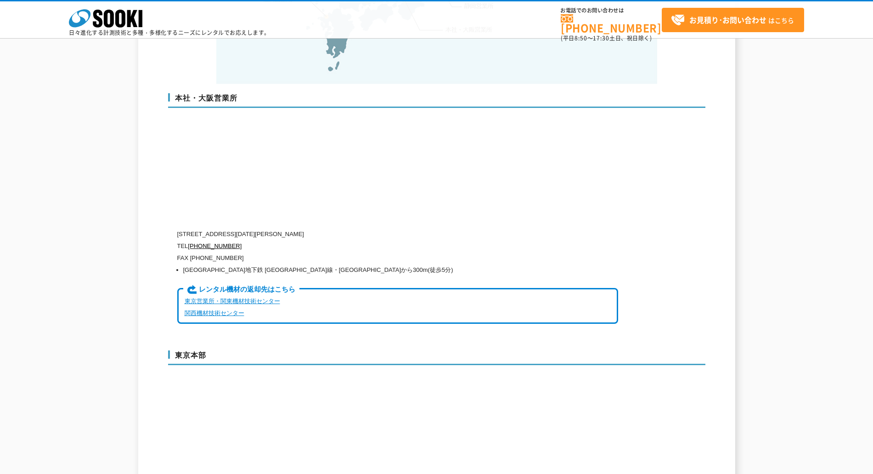  Describe the element at coordinates (728, 20) in the screenshot. I see `strong: お見積り･お問い合わせ` at that location.